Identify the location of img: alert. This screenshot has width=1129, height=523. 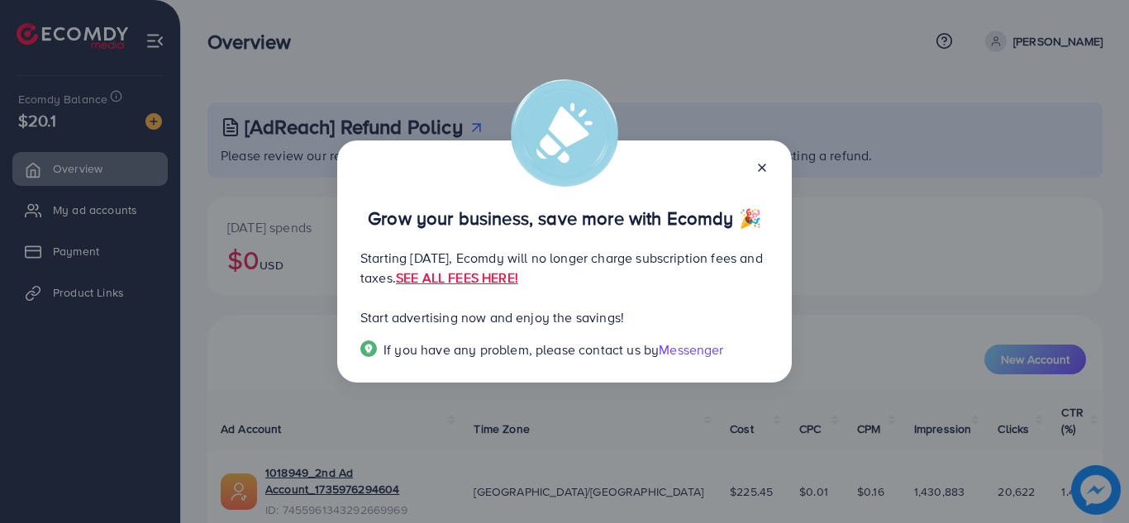
(564, 133).